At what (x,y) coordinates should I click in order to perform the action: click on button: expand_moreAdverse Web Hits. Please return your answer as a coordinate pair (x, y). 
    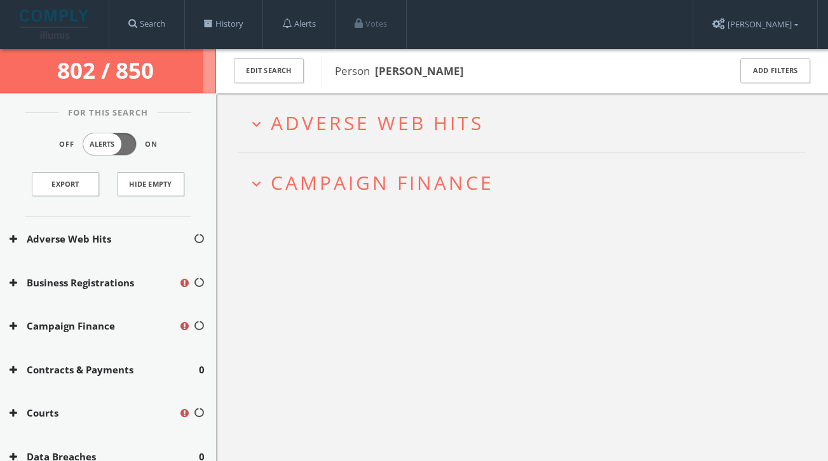
    Looking at the image, I should click on (527, 123).